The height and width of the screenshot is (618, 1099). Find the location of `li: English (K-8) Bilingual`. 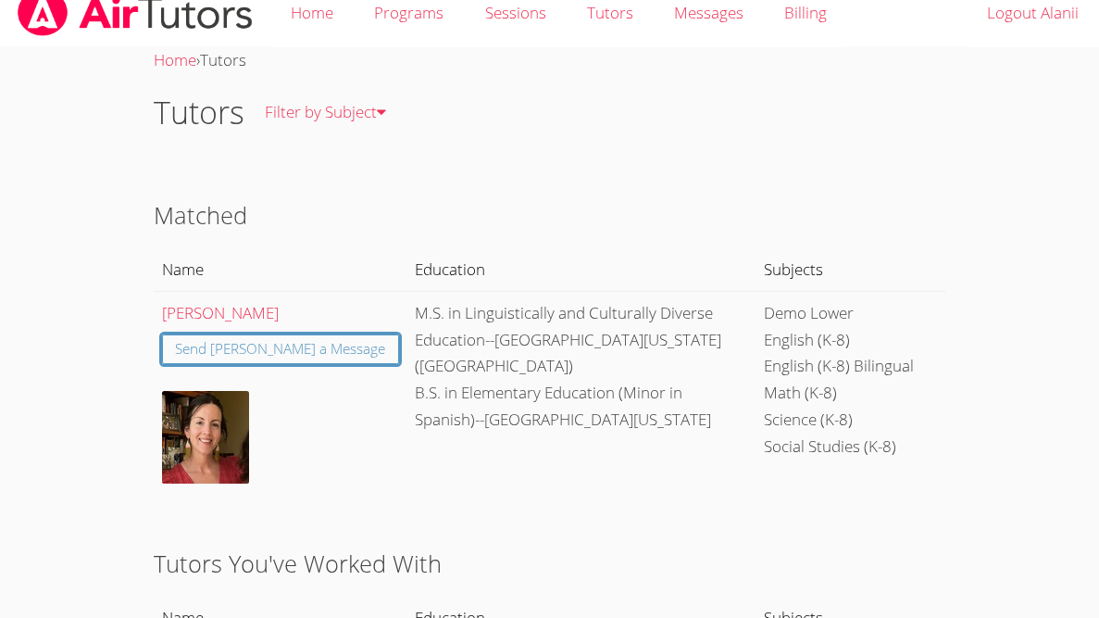

li: English (K-8) Bilingual is located at coordinates (839, 366).